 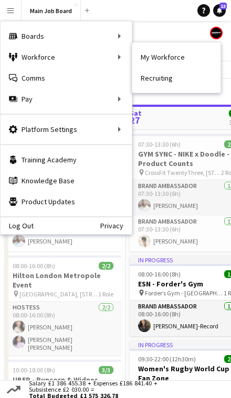 What do you see at coordinates (63, 280) in the screenshot?
I see `h3: Hilton London Metropole Event` at bounding box center [63, 280].